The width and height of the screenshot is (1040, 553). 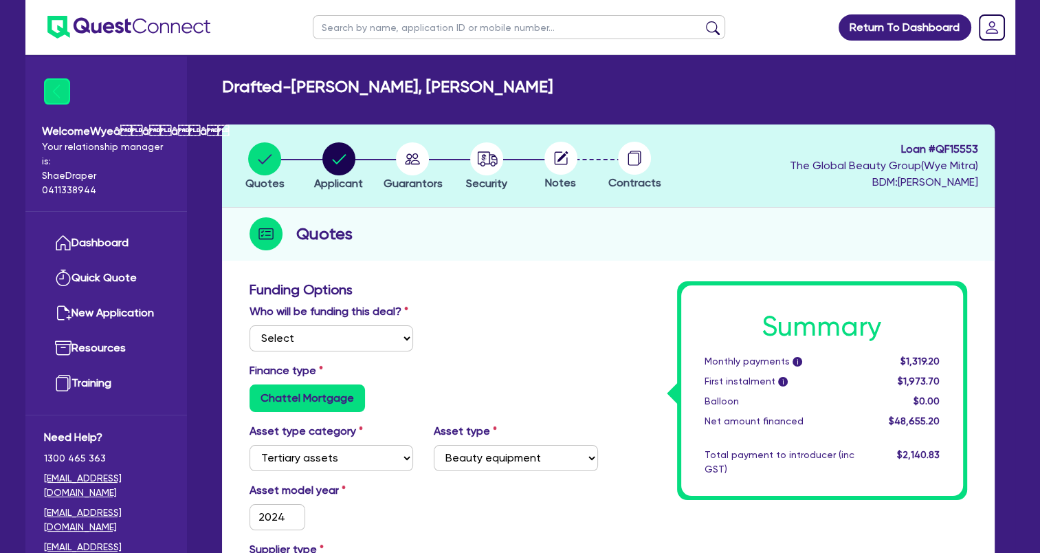 What do you see at coordinates (307, 398) in the screenshot?
I see `label: Chattel Mortgage` at bounding box center [307, 398].